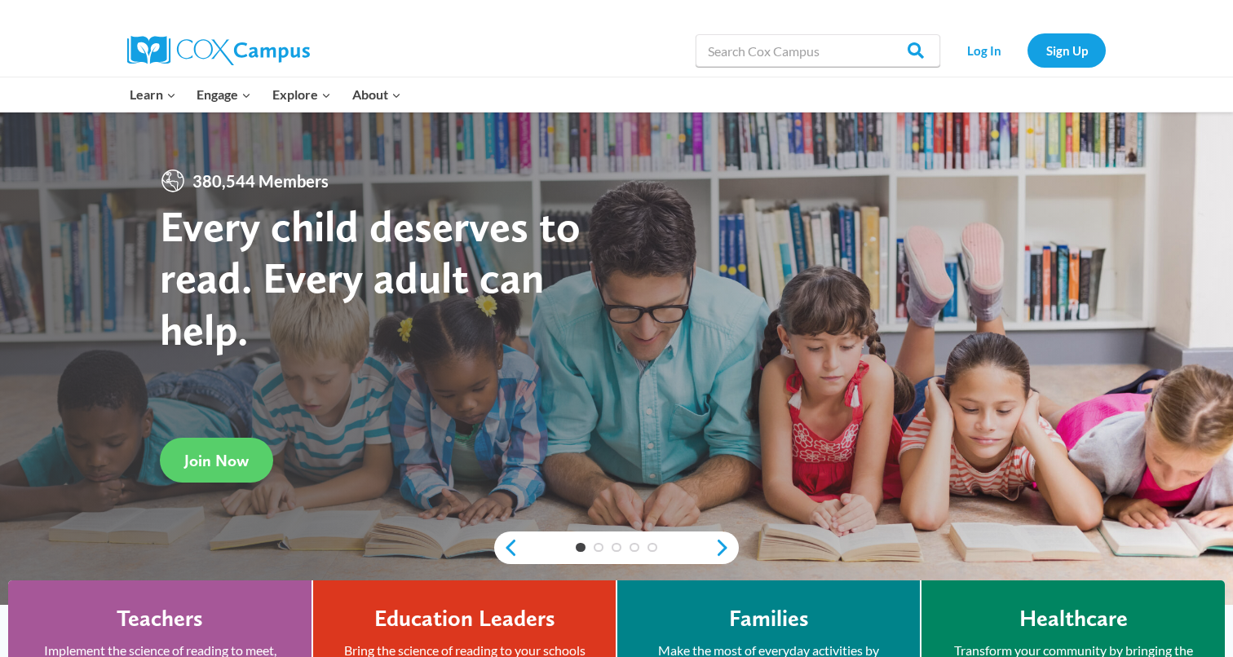 Image resolution: width=1233 pixels, height=657 pixels. I want to click on a: Log In, so click(984, 50).